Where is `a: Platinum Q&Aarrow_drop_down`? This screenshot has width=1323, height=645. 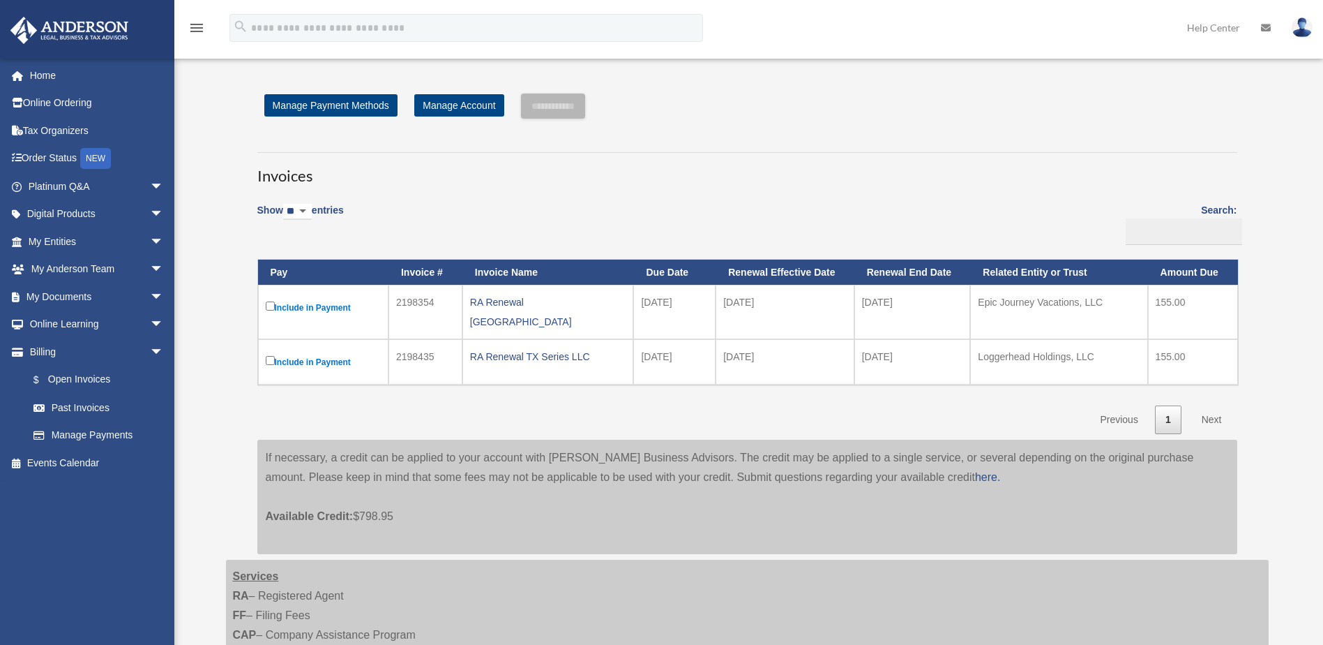 a: Platinum Q&Aarrow_drop_down is located at coordinates (97, 186).